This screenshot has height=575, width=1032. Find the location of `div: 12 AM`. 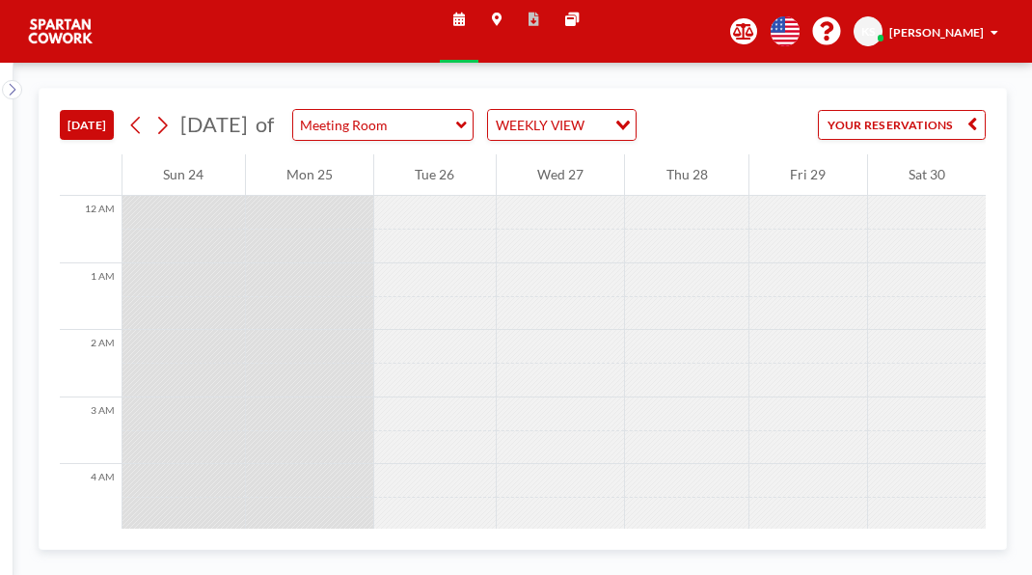

div: 12 AM is located at coordinates (91, 229).